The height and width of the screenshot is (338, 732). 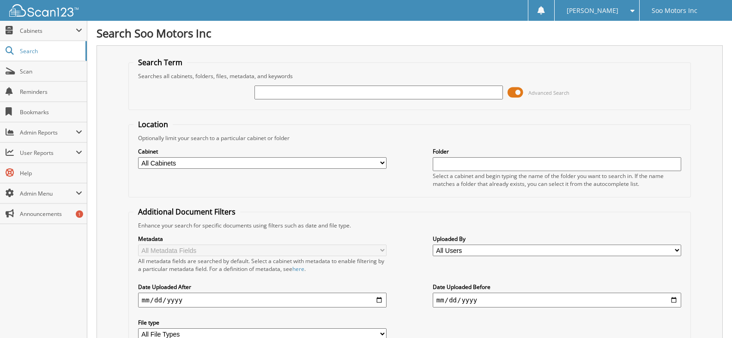 I want to click on label: Metadata, so click(x=262, y=238).